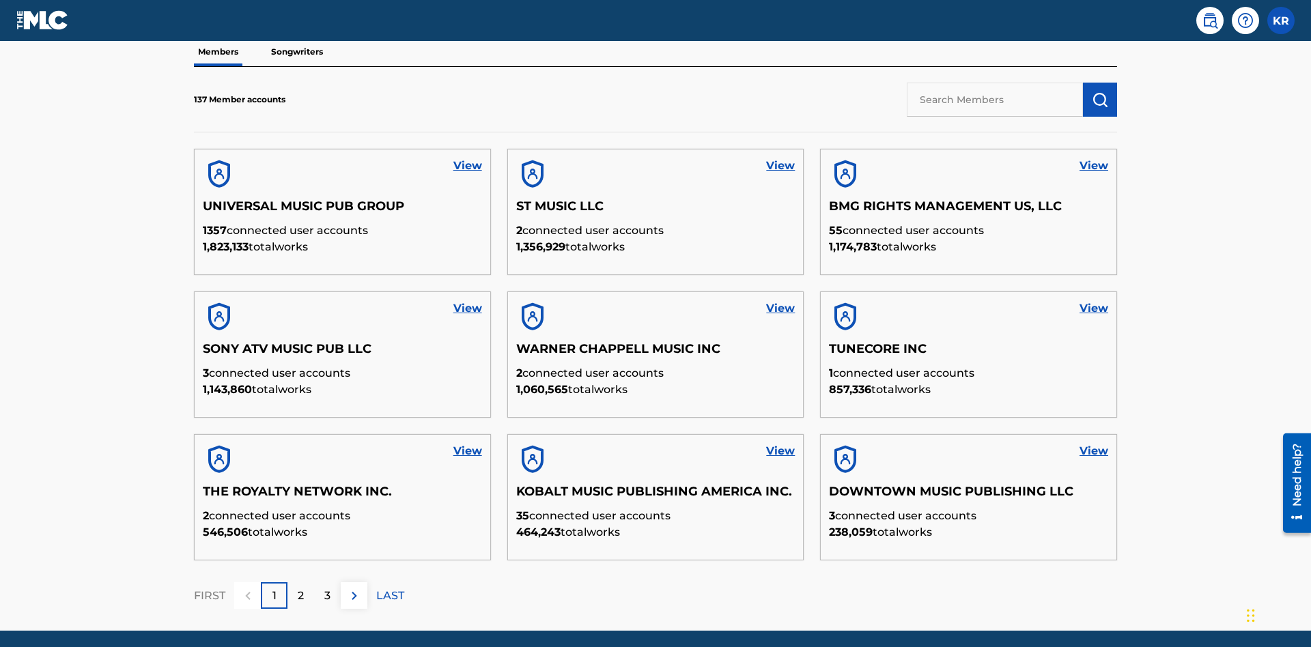 This screenshot has width=1311, height=647. I want to click on img: search, so click(1210, 20).